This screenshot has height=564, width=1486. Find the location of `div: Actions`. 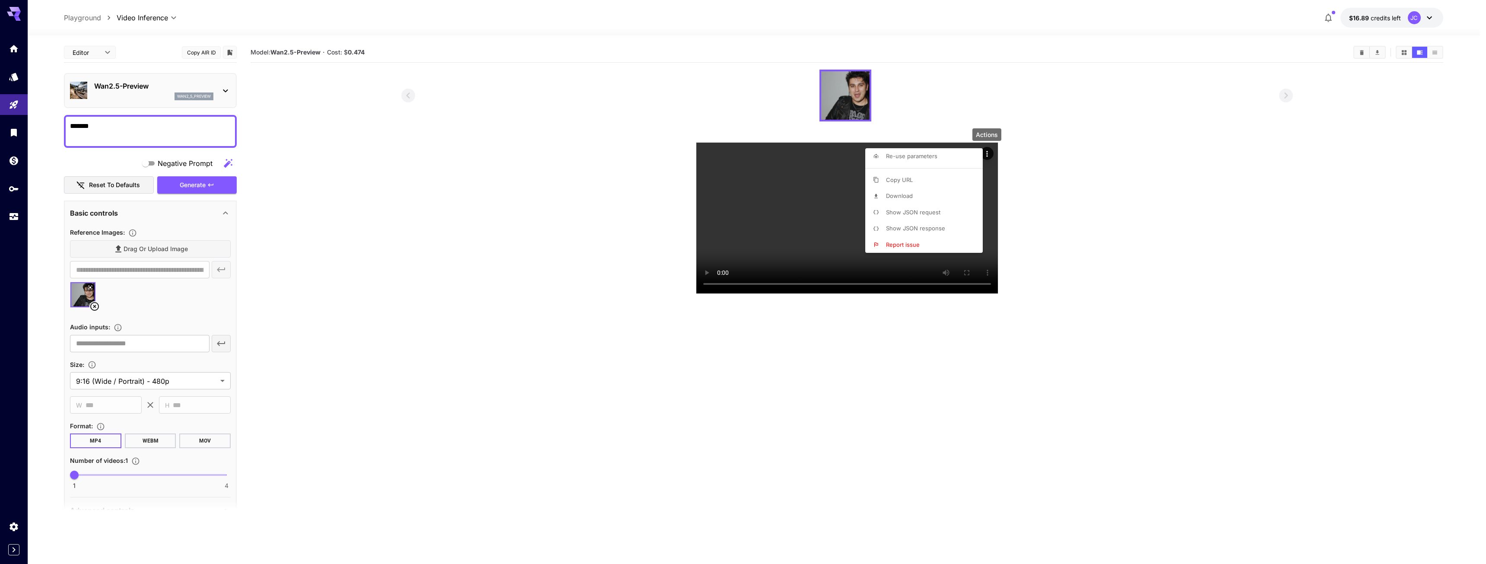

div: Actions is located at coordinates (987, 134).